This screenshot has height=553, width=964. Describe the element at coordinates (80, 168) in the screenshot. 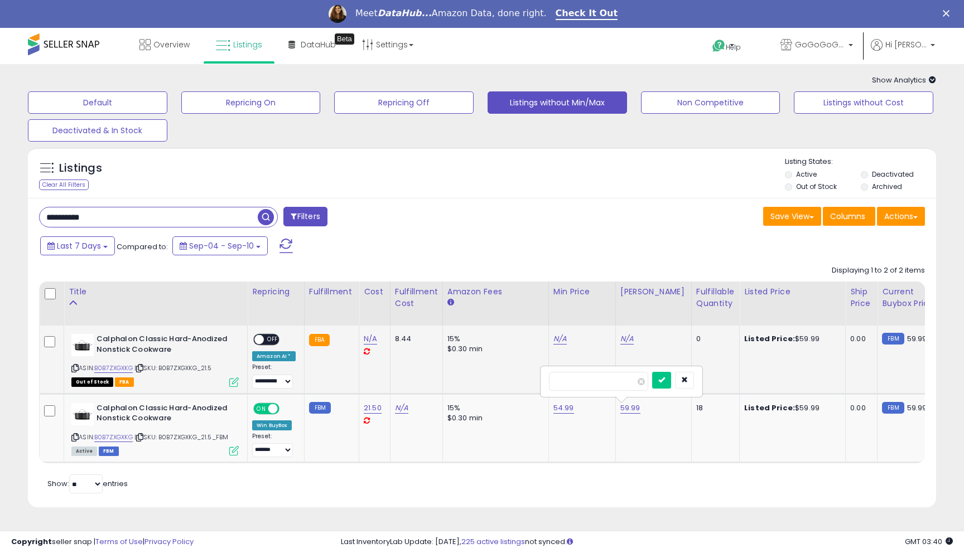

I see `h5: Listings` at that location.